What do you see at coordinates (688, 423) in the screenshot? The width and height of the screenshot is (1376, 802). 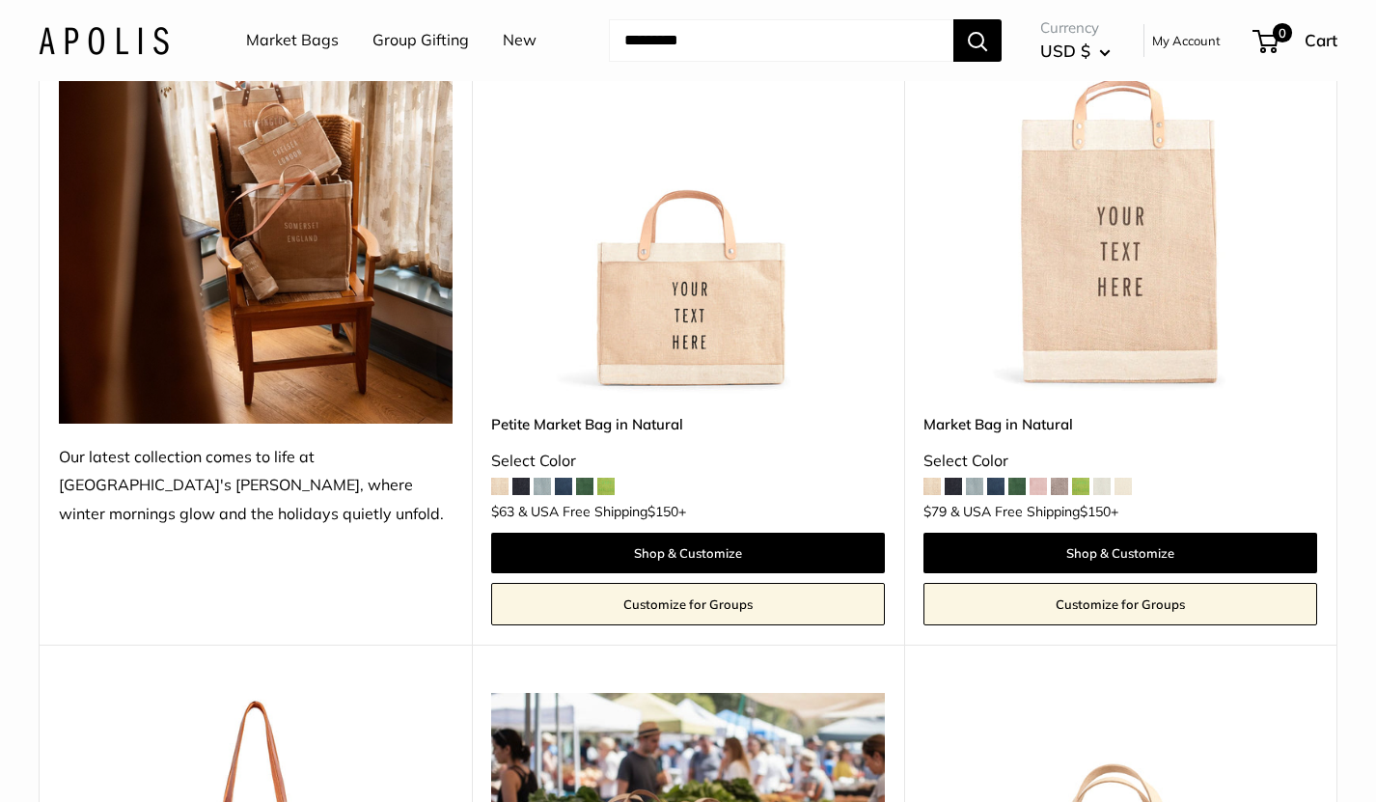 I see `a: Petite Market Bag in Natural` at bounding box center [688, 423].